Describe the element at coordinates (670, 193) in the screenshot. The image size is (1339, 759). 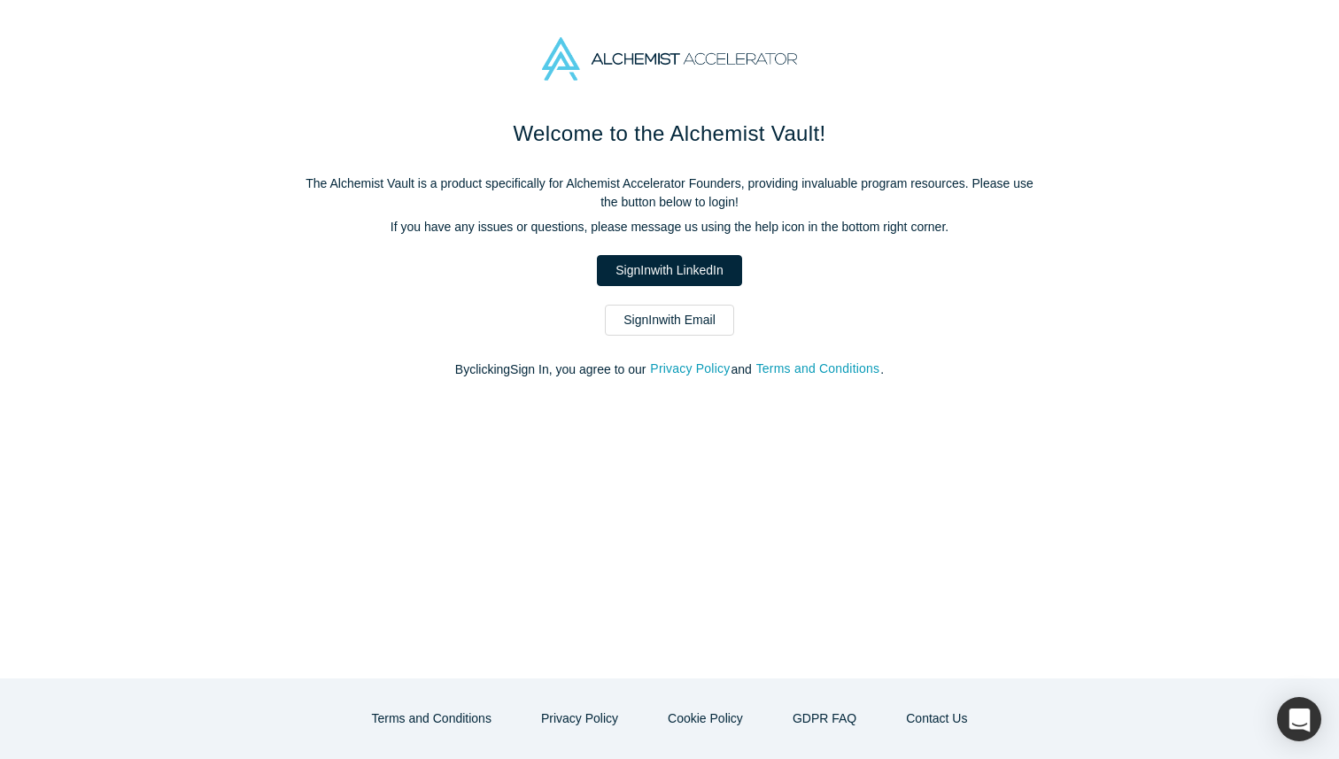
I see `p: The Alchemist Vault is a product specifically for Alchemist Accelerator Founders, providing inval...` at that location.